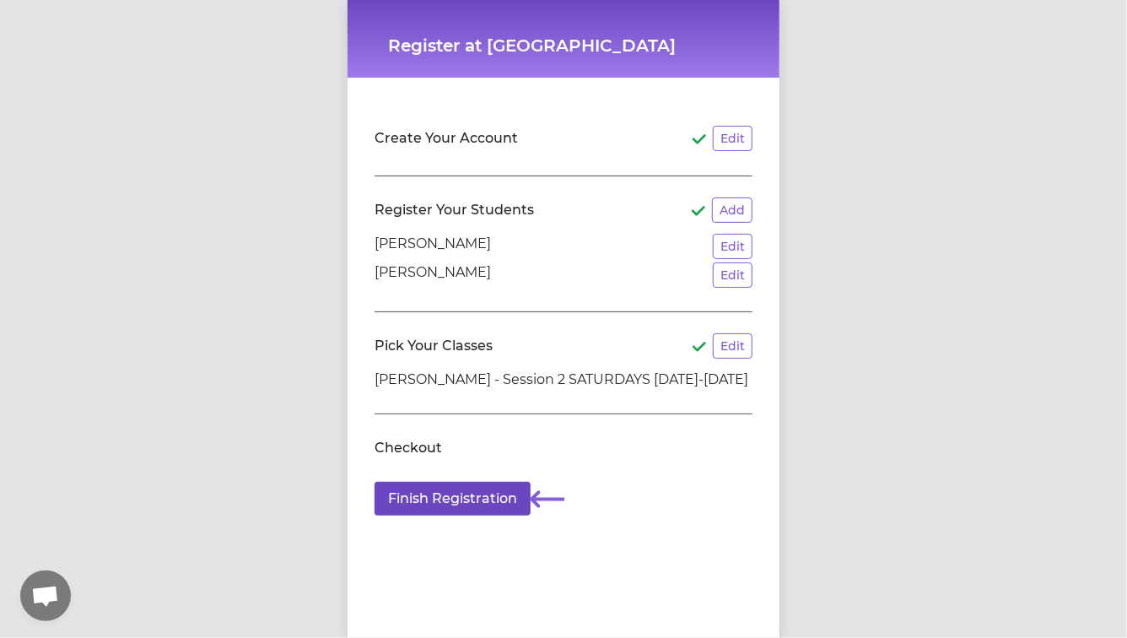  What do you see at coordinates (408, 448) in the screenshot?
I see `h2: Checkout` at bounding box center [408, 448].